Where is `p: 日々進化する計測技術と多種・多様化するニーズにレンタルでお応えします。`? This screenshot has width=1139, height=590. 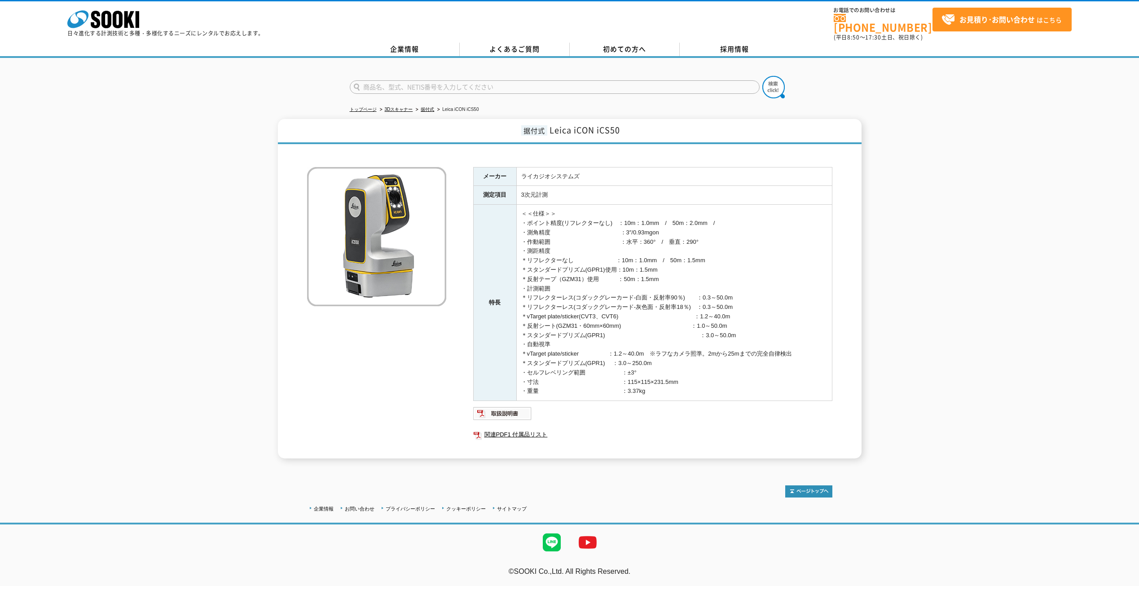 p: 日々進化する計測技術と多種・多様化するニーズにレンタルでお応えします。 is located at coordinates (166, 33).